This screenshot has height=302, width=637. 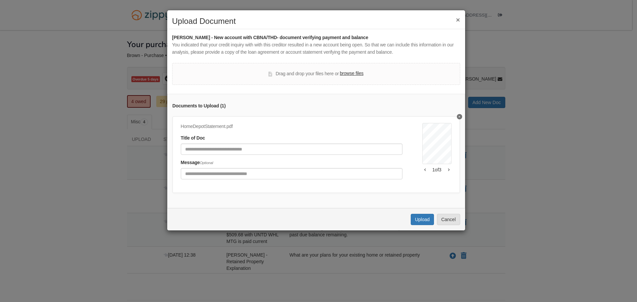 What do you see at coordinates (197, 163) in the screenshot?
I see `label: Message` at bounding box center [197, 163].